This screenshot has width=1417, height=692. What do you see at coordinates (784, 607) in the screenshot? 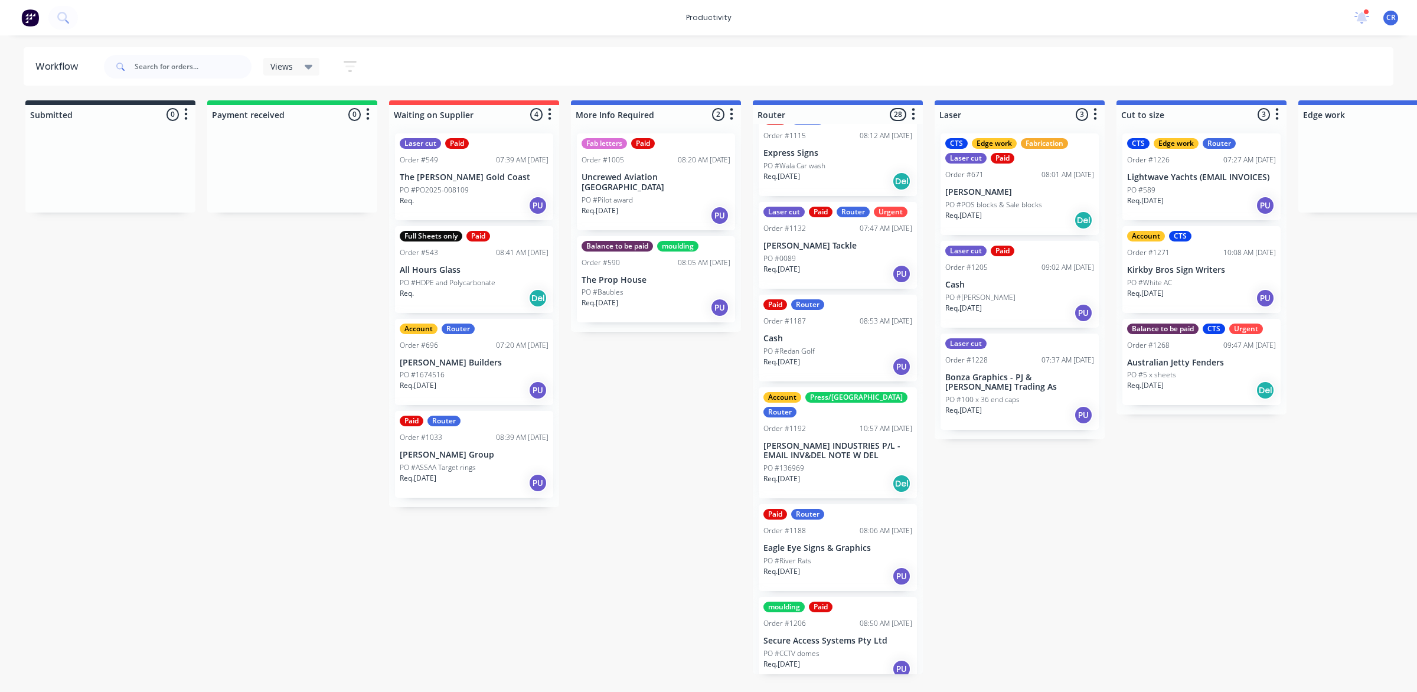
I see `div: moulding` at bounding box center [784, 607].